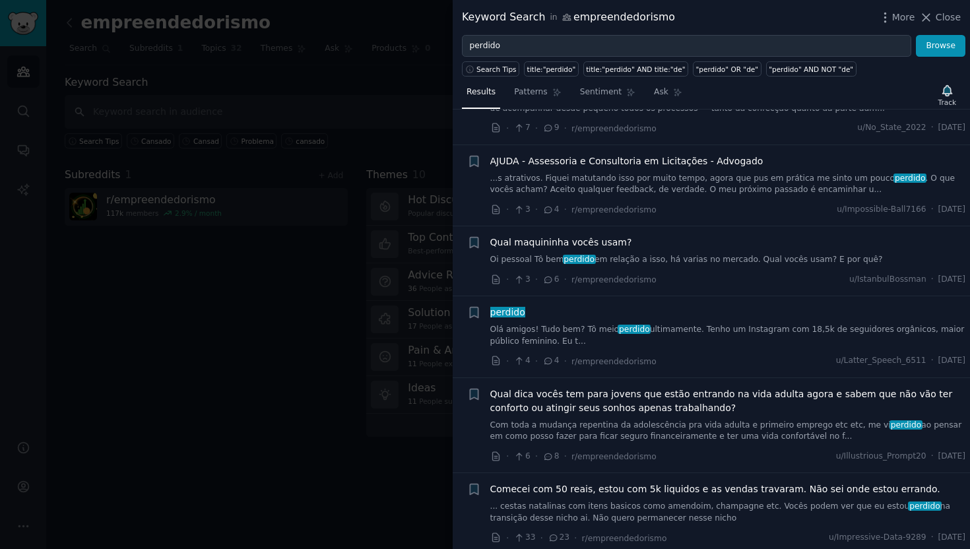  I want to click on a: "perdido" AND NOT "de", so click(811, 69).